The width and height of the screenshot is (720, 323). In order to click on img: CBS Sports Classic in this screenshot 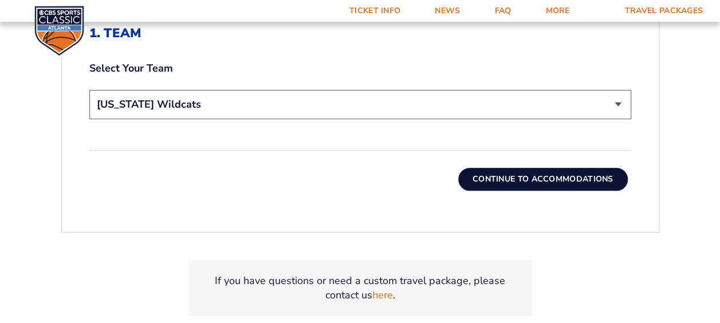, I will do `click(59, 30)`.